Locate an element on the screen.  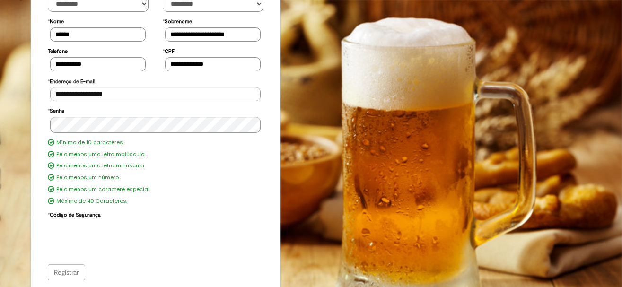
label: Pelo menos uma letra maiúscula. is located at coordinates (101, 155).